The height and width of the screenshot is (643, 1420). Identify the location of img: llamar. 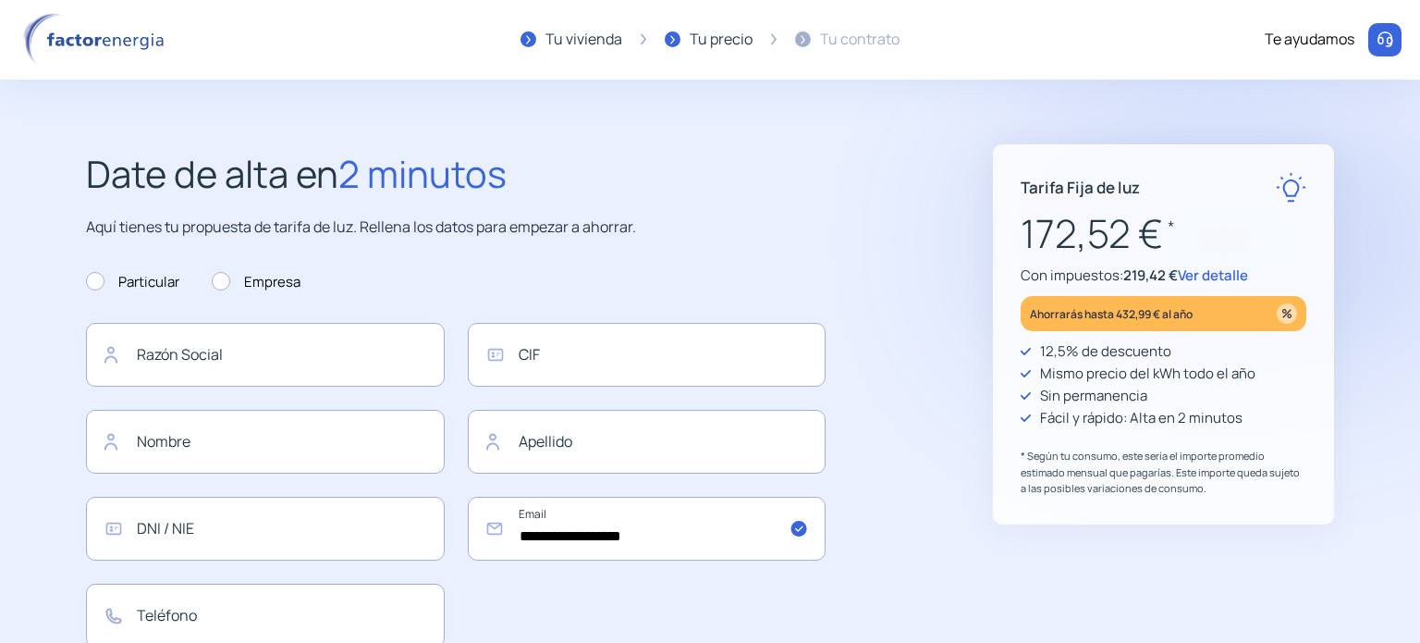
(1385, 40).